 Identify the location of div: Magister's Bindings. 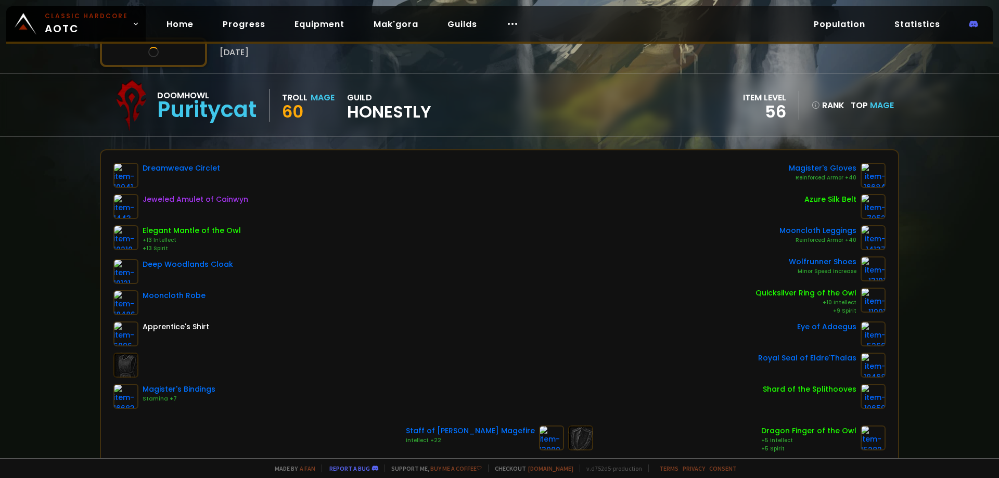
(179, 389).